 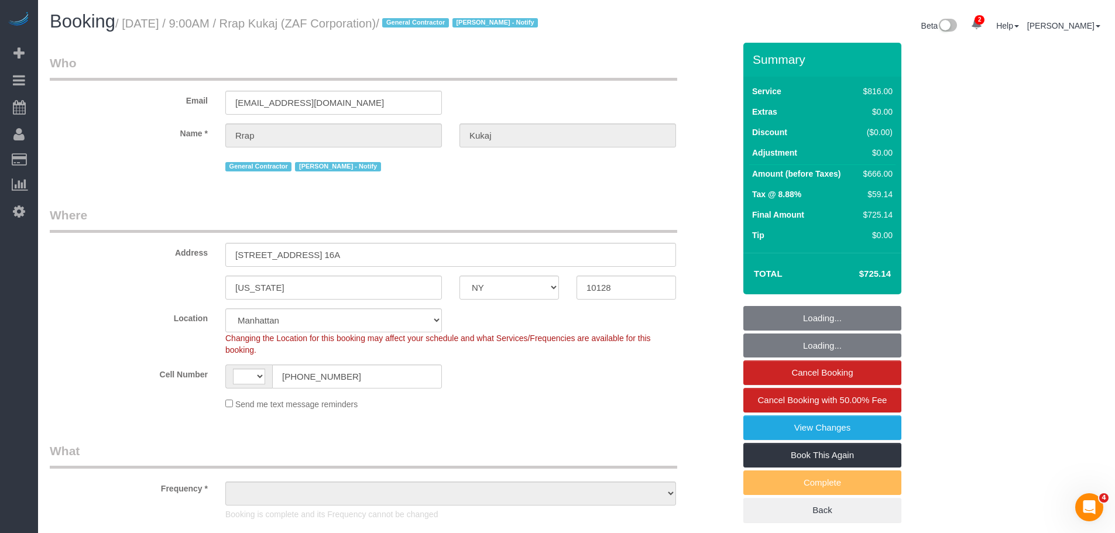 I want to click on input: Cell Number, so click(x=357, y=376).